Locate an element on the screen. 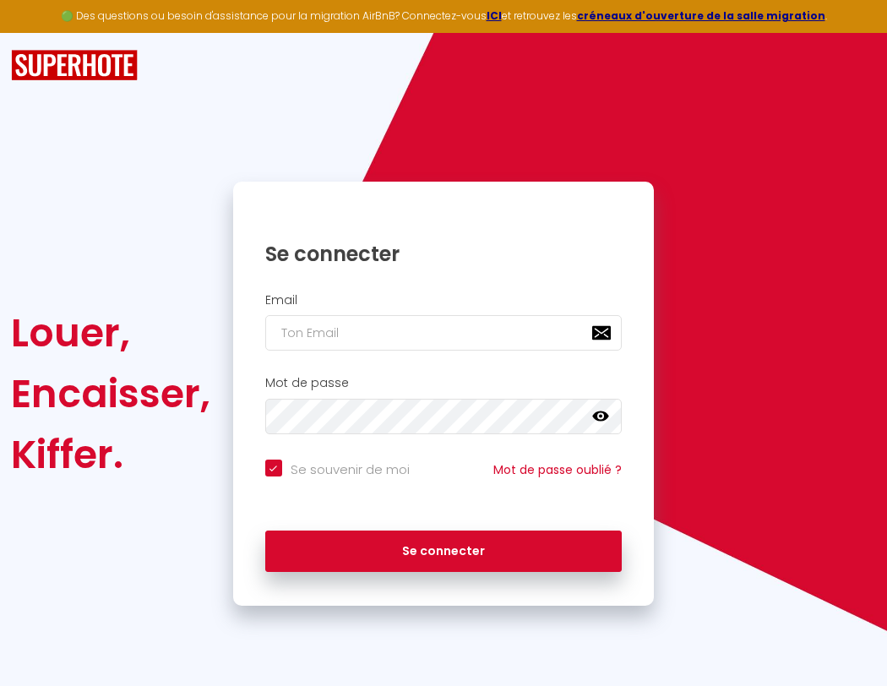 The width and height of the screenshot is (887, 686). div: Louer, is located at coordinates (111, 333).